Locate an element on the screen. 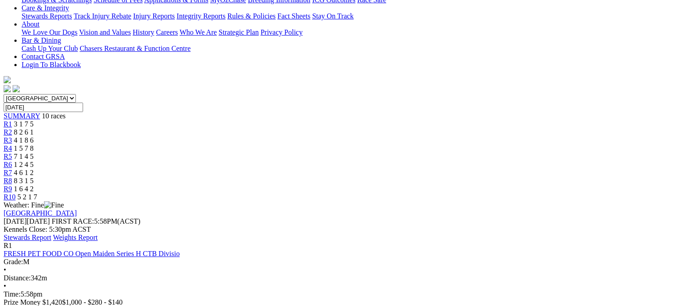  a: Weights Report is located at coordinates (75, 237).